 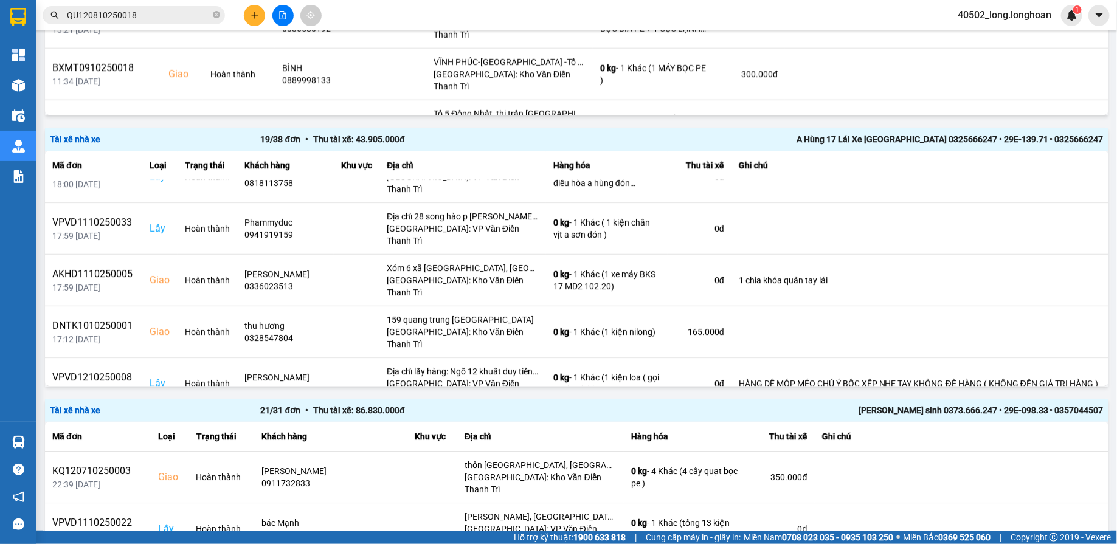 What do you see at coordinates (607, 280) in the screenshot?
I see `div: - 1 Khác (1 xe máy BKS 17 MD2 102.20)` at bounding box center [607, 280].